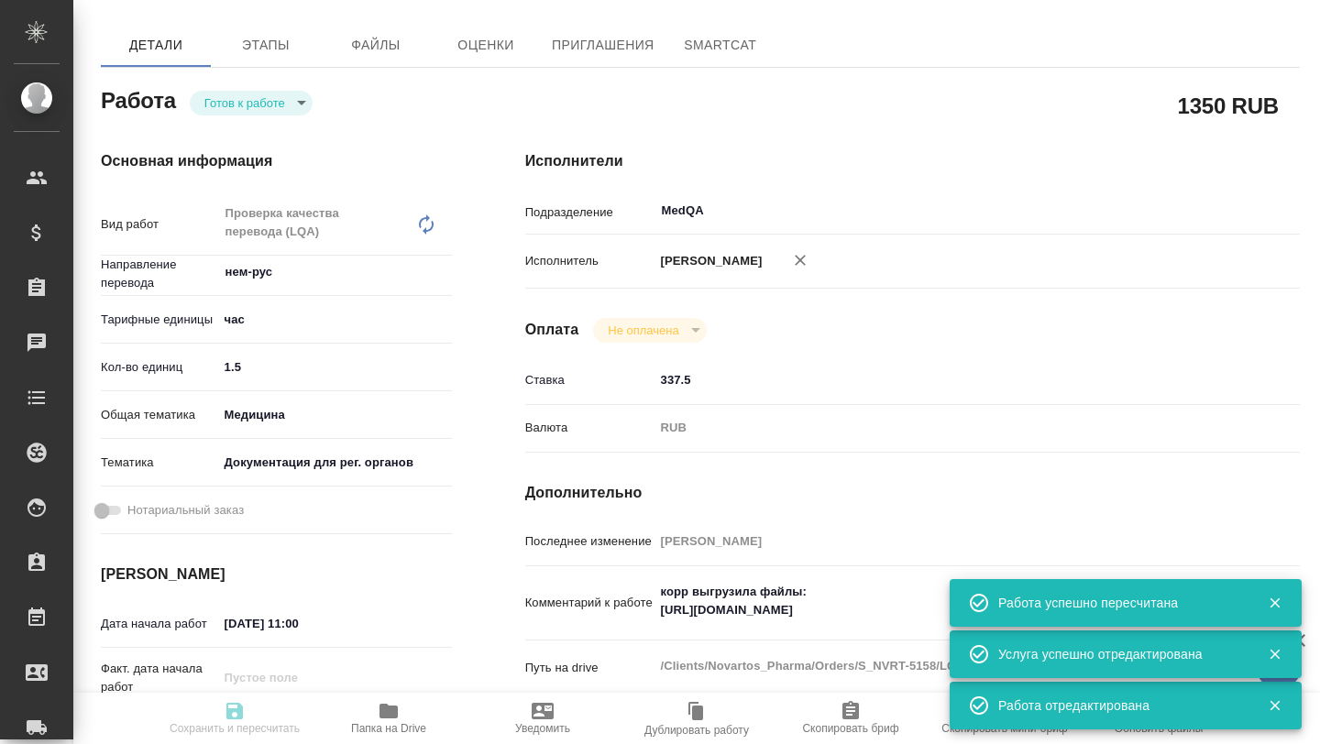 Image resolution: width=1320 pixels, height=744 pixels. Describe the element at coordinates (543, 729) in the screenshot. I see `span: Уведомить` at that location.